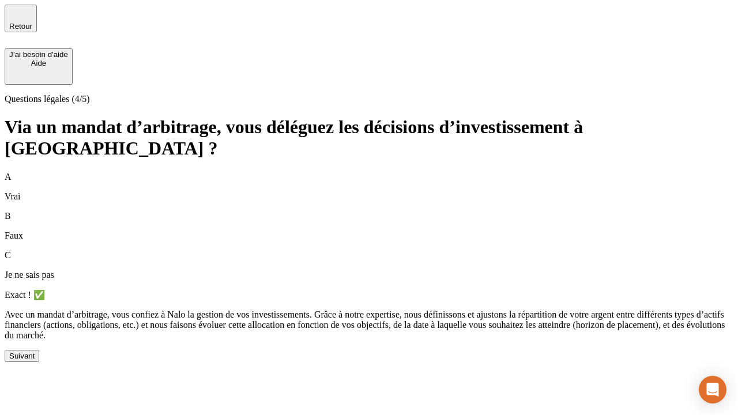 The height and width of the screenshot is (415, 738). Describe the element at coordinates (369, 236) in the screenshot. I see `p: Faux` at that location.